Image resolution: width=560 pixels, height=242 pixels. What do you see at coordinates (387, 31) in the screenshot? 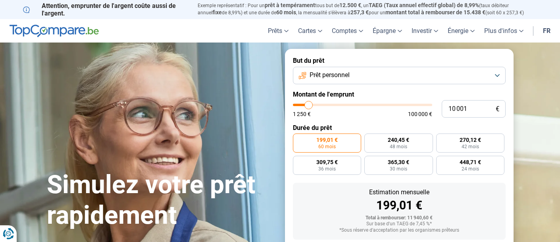
I see `a: Épargne` at bounding box center [387, 31].